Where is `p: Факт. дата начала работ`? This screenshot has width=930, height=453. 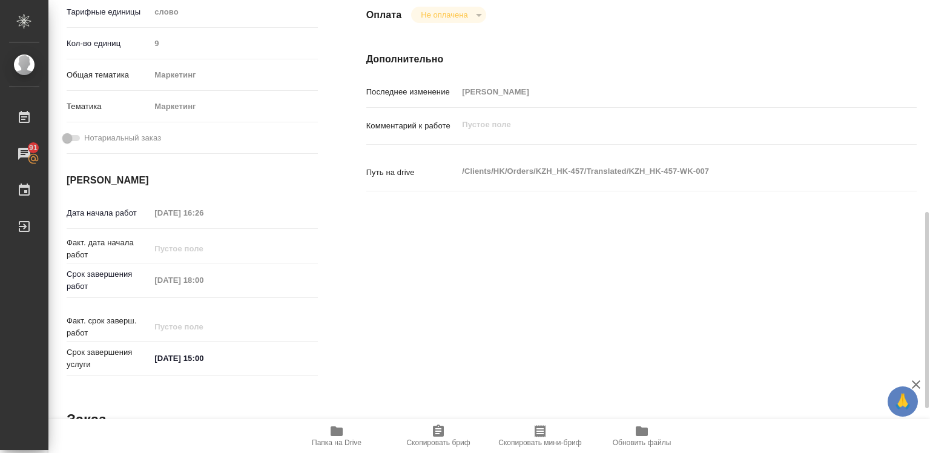 p: Факт. дата начала работ is located at coordinates (108, 249).